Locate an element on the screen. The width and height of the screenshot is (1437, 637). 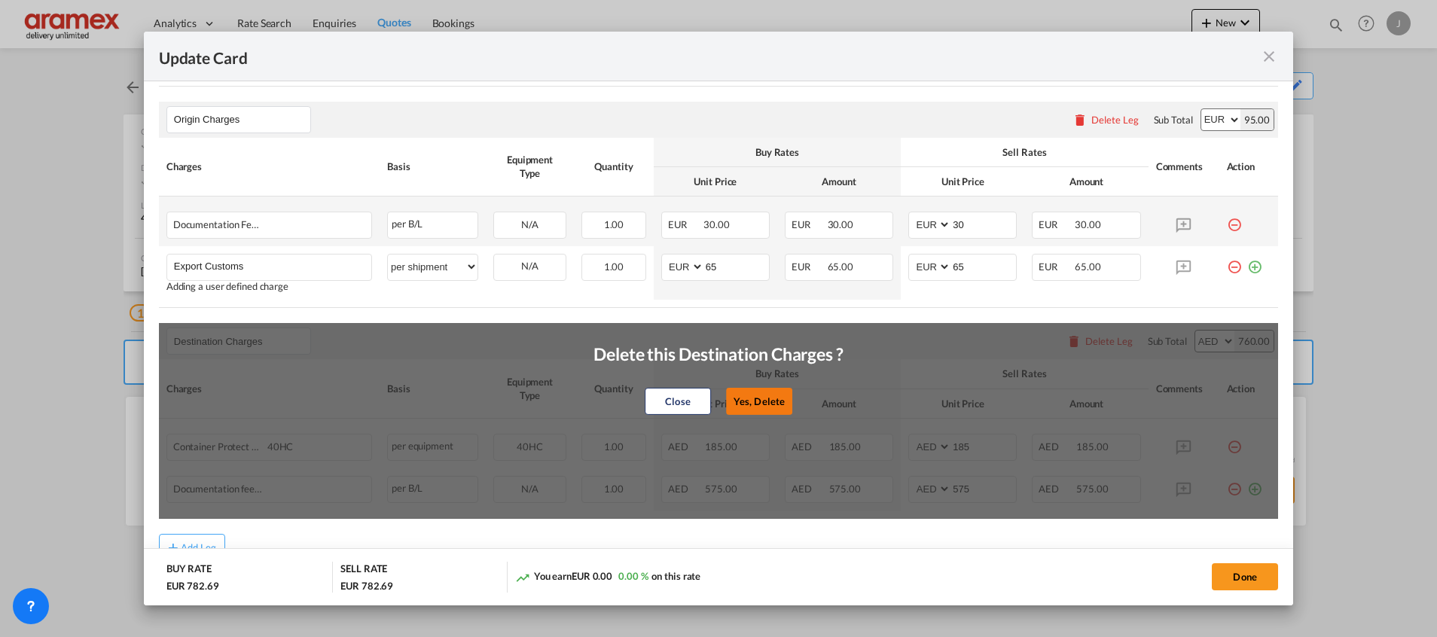
div: Basis is located at coordinates (432, 166).